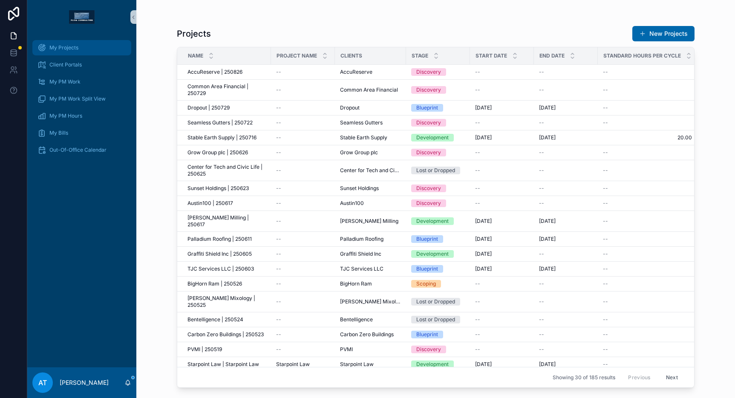  What do you see at coordinates (356, 319) in the screenshot?
I see `span: Bentelligence` at bounding box center [356, 319].